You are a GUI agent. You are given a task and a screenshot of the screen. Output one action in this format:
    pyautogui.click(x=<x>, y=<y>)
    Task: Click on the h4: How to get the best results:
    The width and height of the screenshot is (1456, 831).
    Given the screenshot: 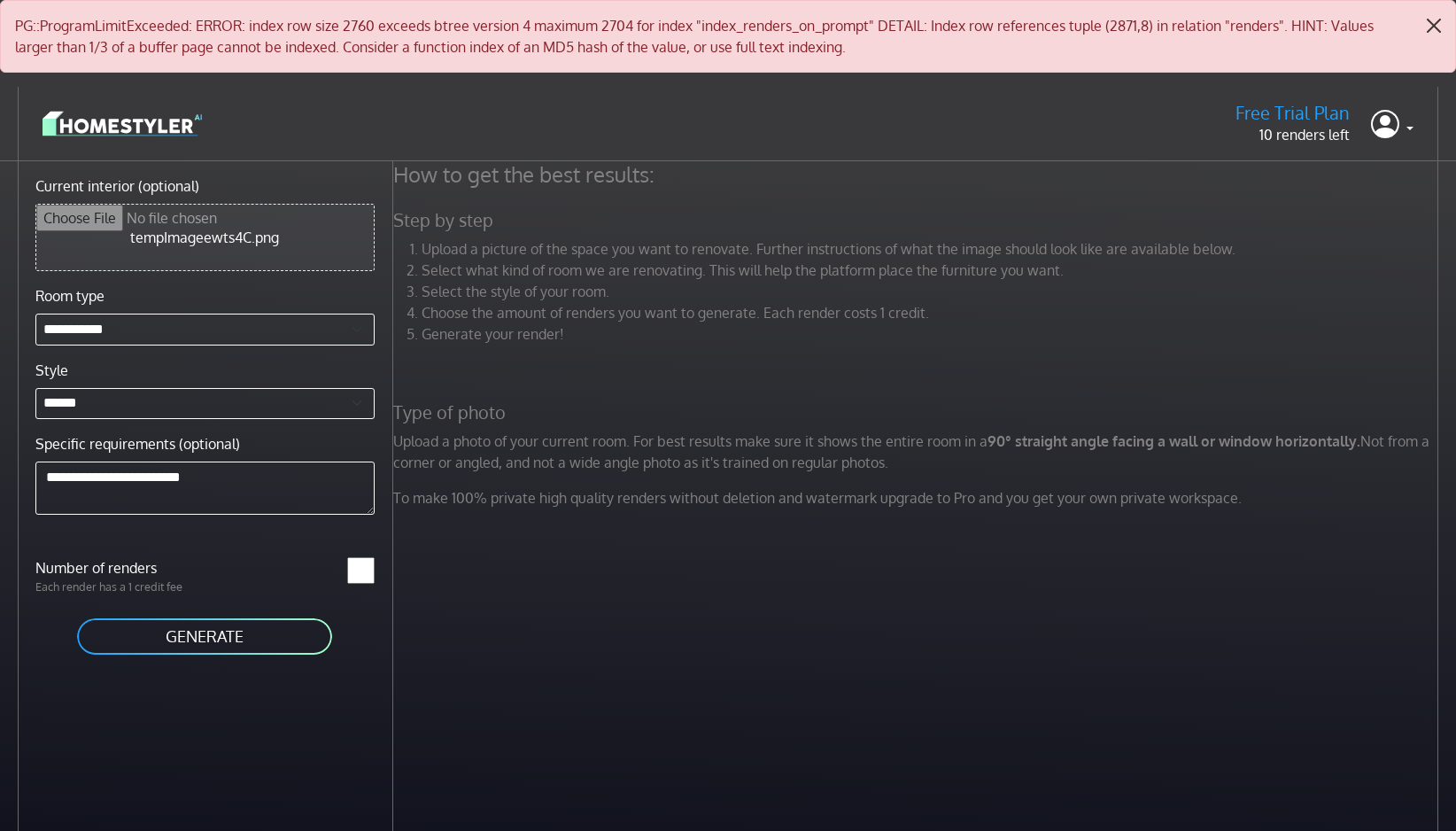 What is the action you would take?
    pyautogui.click(x=918, y=174)
    